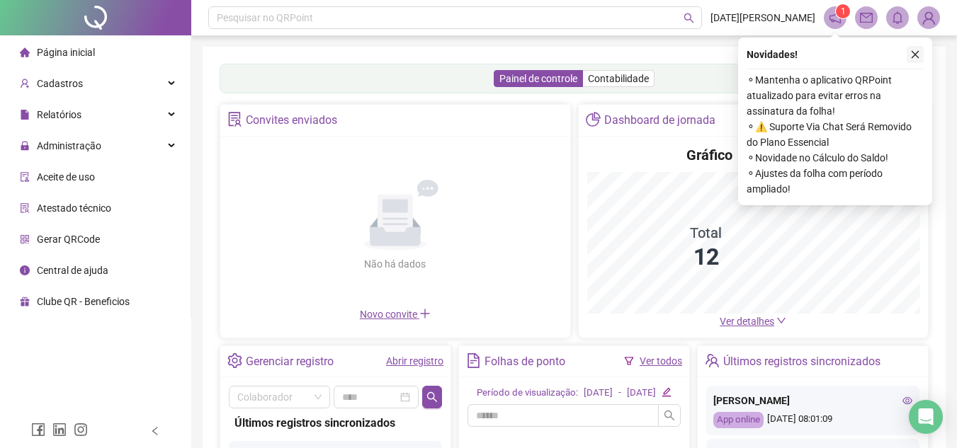 This screenshot has height=448, width=957. Describe the element at coordinates (835, 18) in the screenshot. I see `span: notification` at that location.